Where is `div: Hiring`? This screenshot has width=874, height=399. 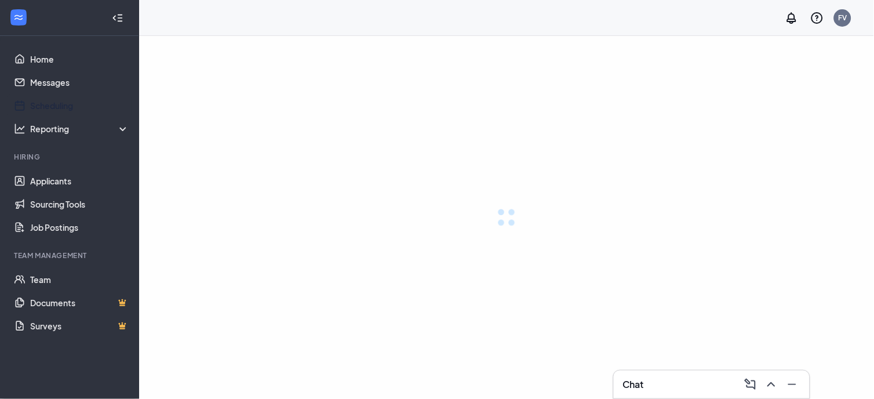 div: Hiring is located at coordinates (70, 157).